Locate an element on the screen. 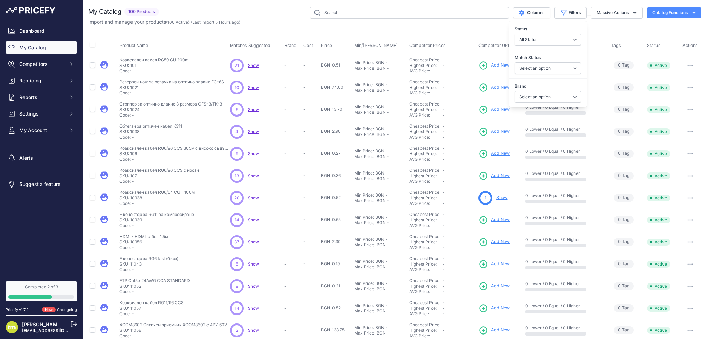 The image size is (707, 339). button: Settings is located at coordinates (41, 114).